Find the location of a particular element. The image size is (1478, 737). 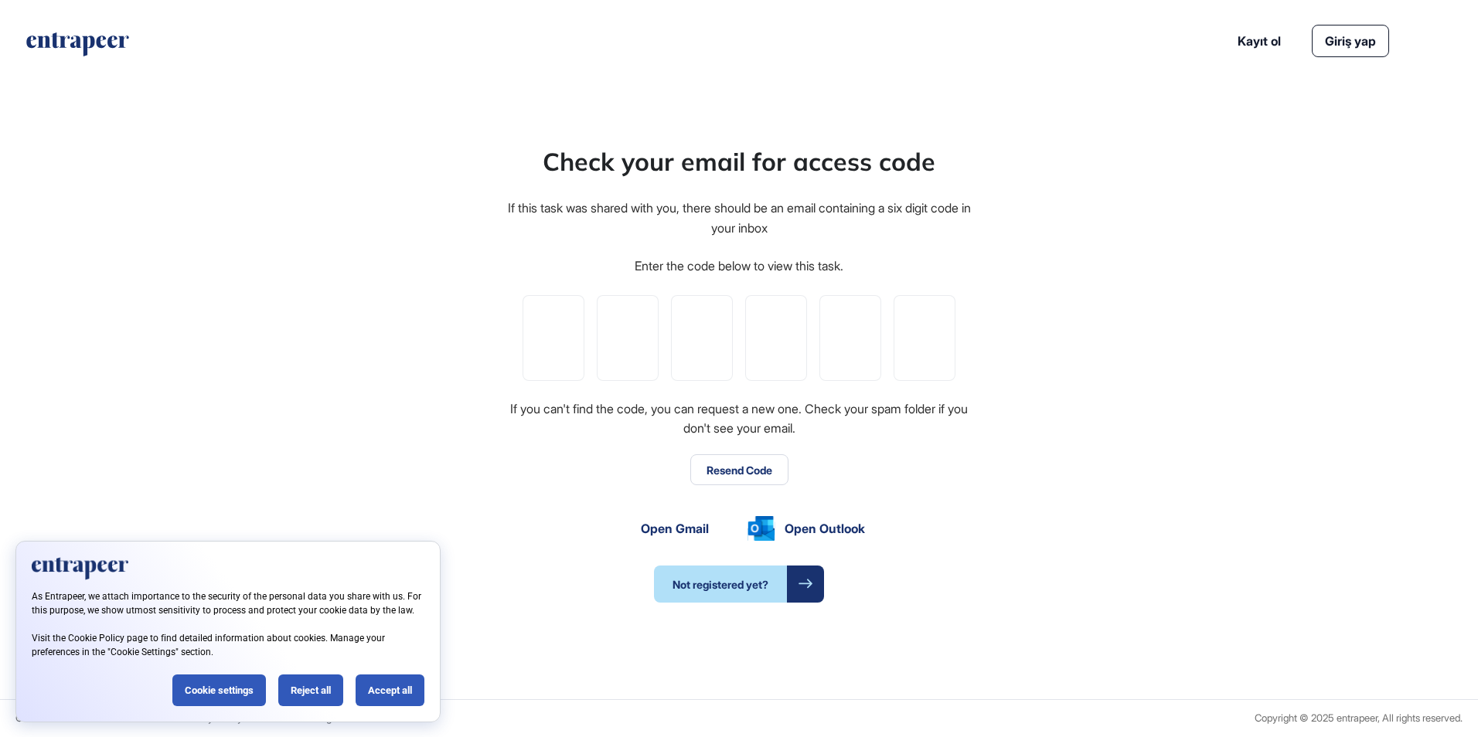

div: If you can't find the code, you can request a new one. Check your spam folder if you don't see yo... is located at coordinates (739, 419).